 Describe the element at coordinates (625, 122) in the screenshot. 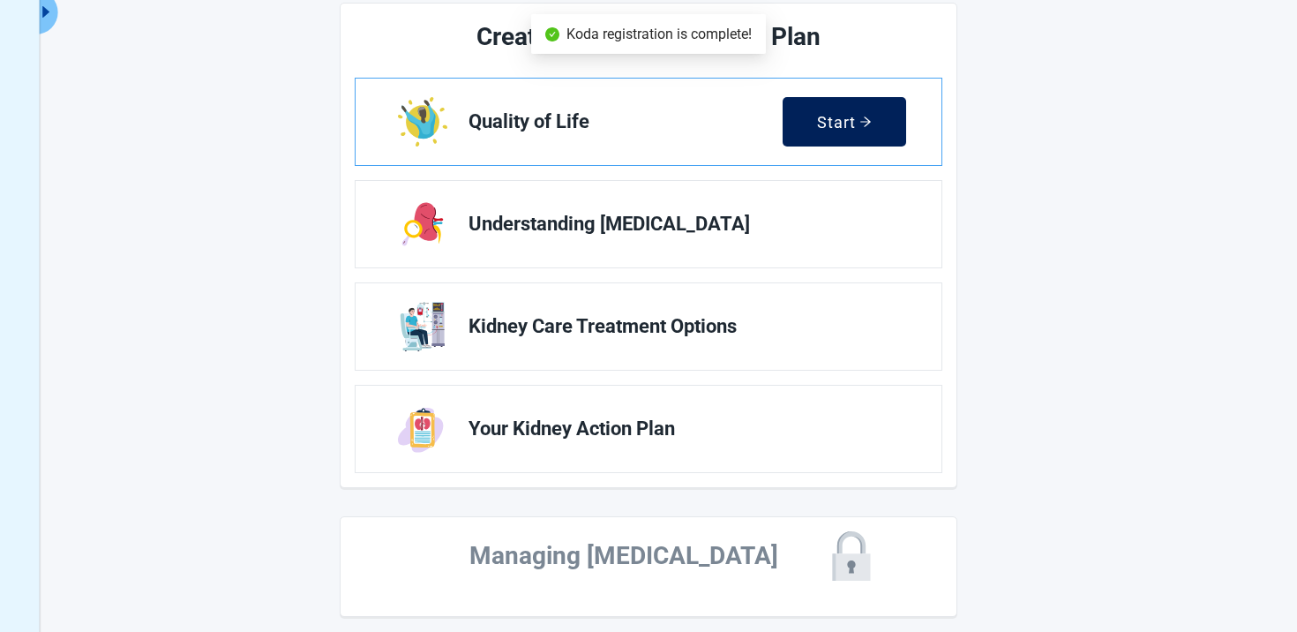

I see `span: Quality of Life` at that location.